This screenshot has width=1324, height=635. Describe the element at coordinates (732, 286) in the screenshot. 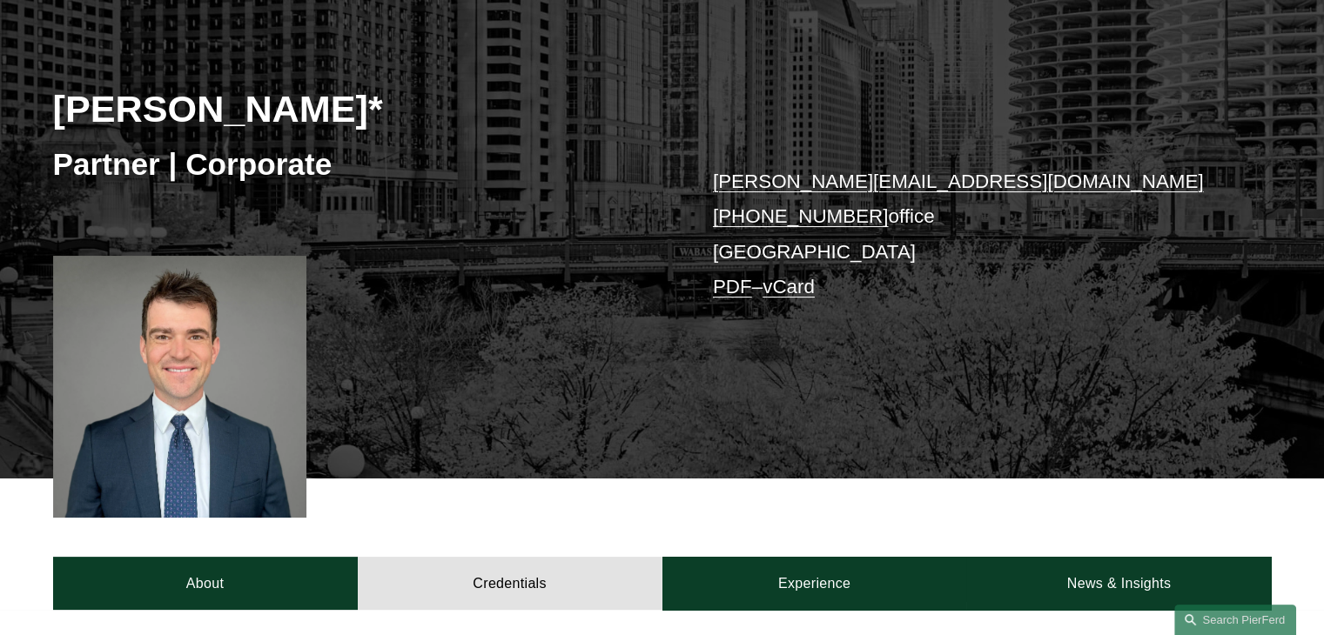

I see `a: PDF` at that location.